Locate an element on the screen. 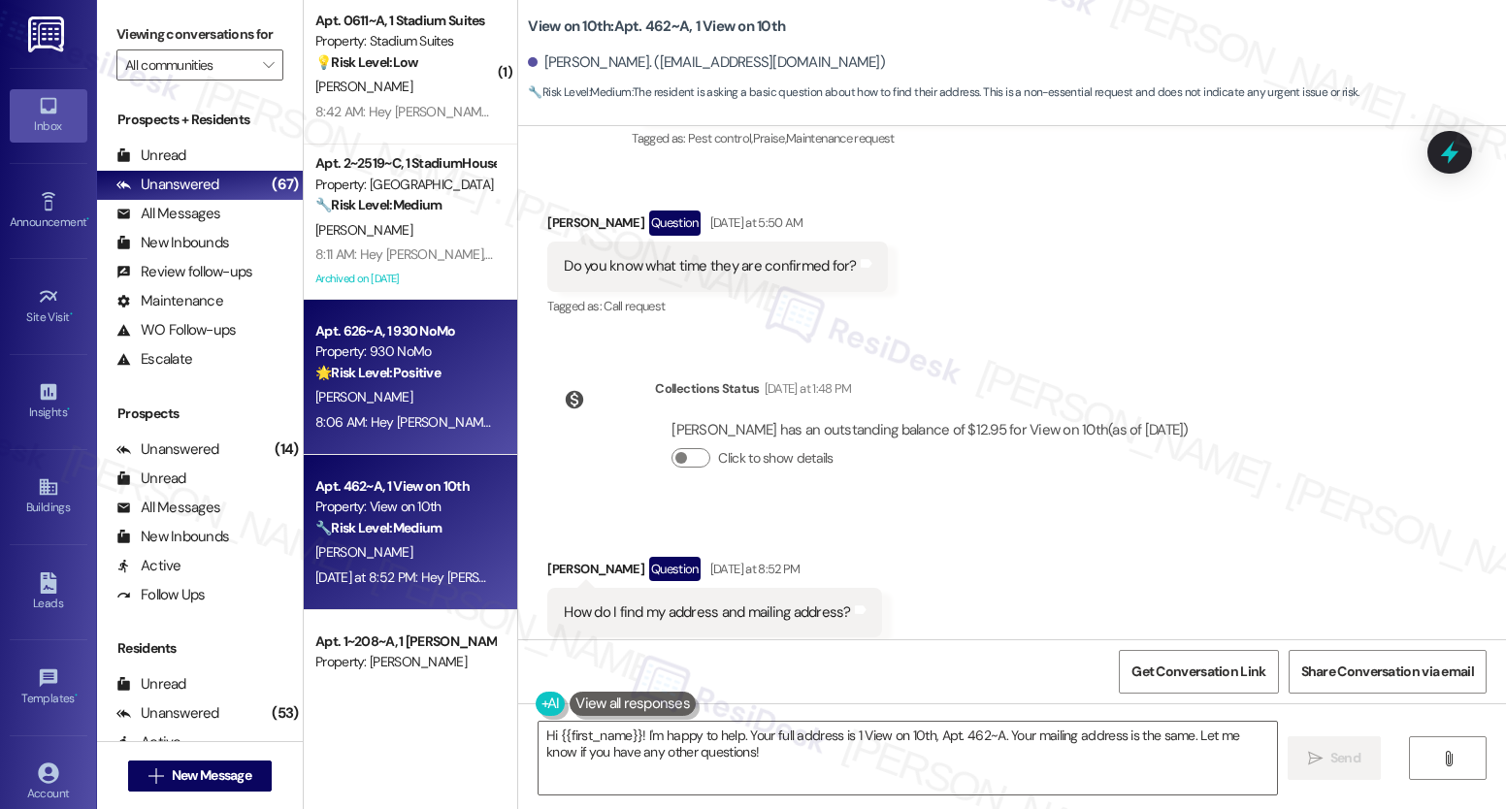  a: Leads is located at coordinates (49, 593).